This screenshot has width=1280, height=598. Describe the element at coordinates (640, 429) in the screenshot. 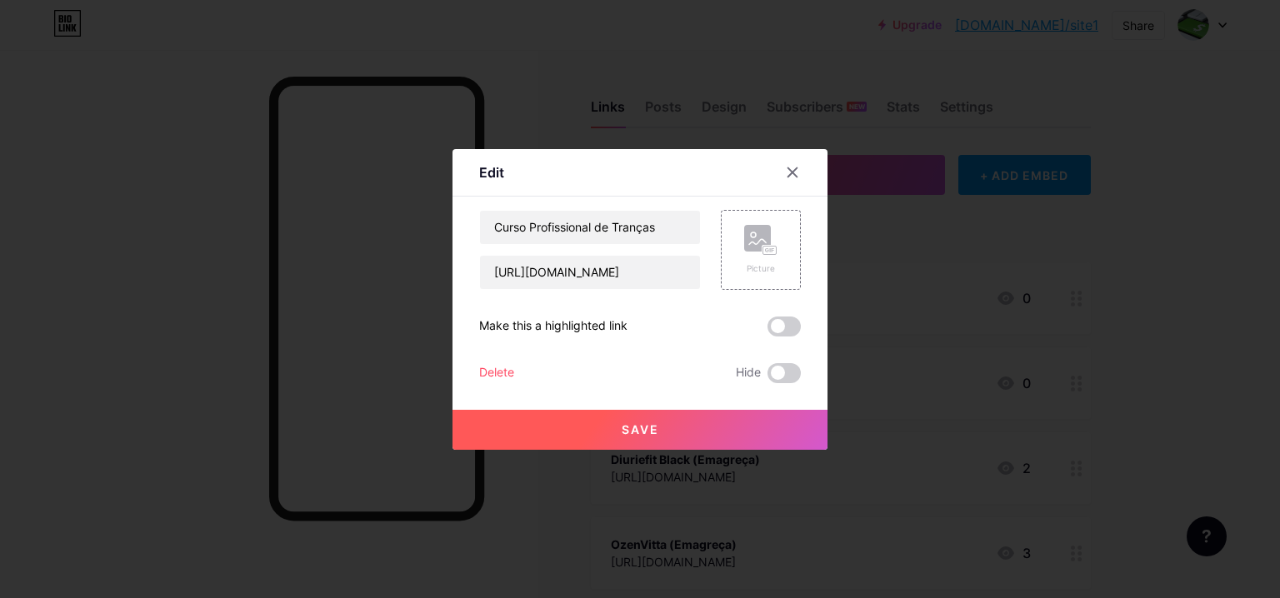

I see `span: Save` at that location.